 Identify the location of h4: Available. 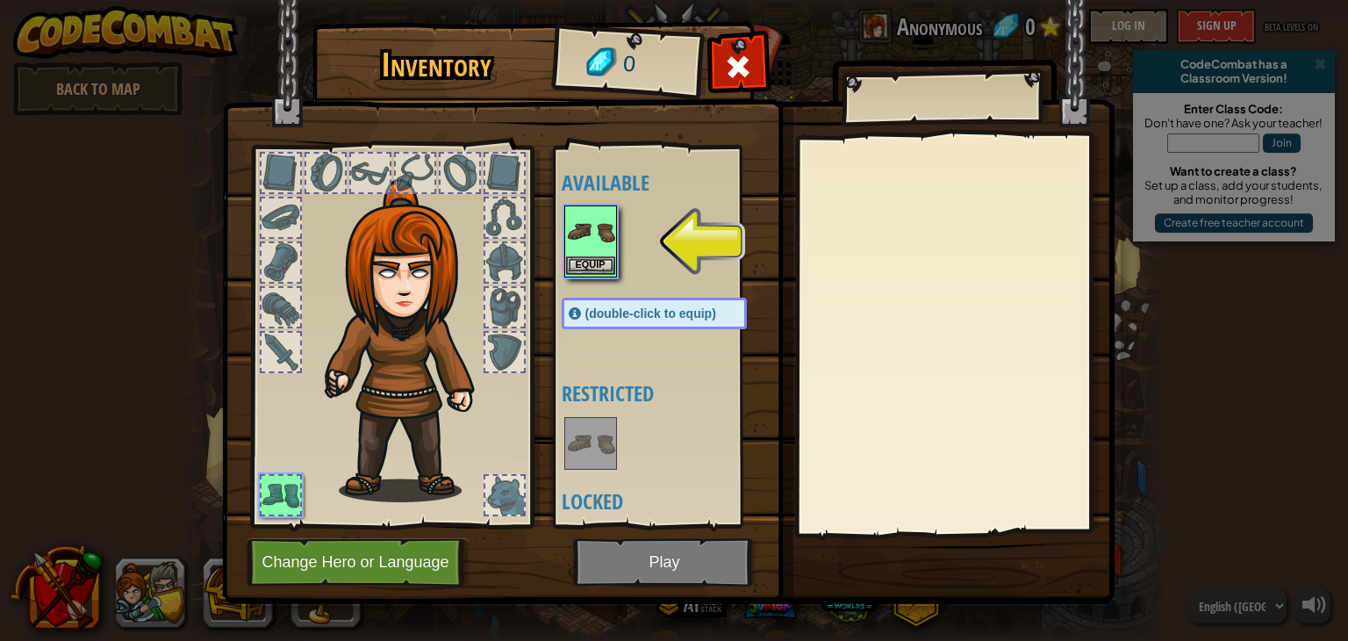
(671, 183).